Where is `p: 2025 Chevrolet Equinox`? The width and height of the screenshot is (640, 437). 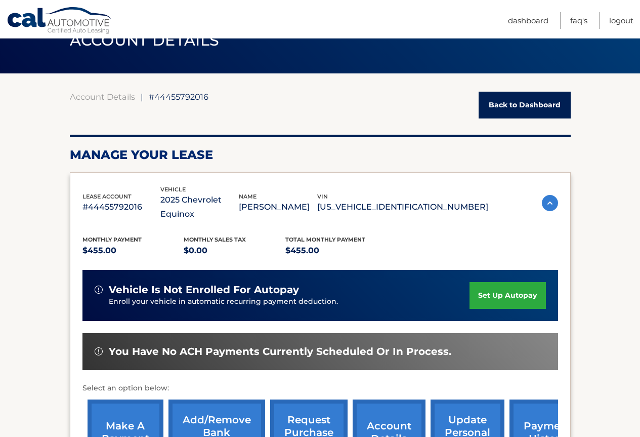
p: 2025 Chevrolet Equinox is located at coordinates (199, 207).